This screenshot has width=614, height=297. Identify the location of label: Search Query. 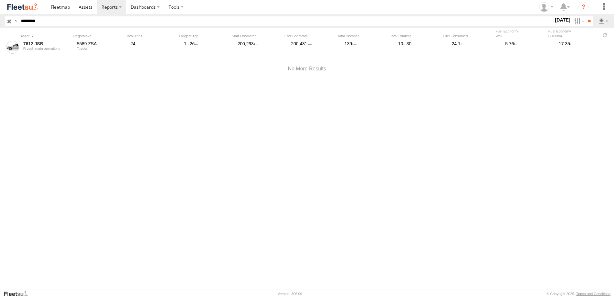
(16, 21).